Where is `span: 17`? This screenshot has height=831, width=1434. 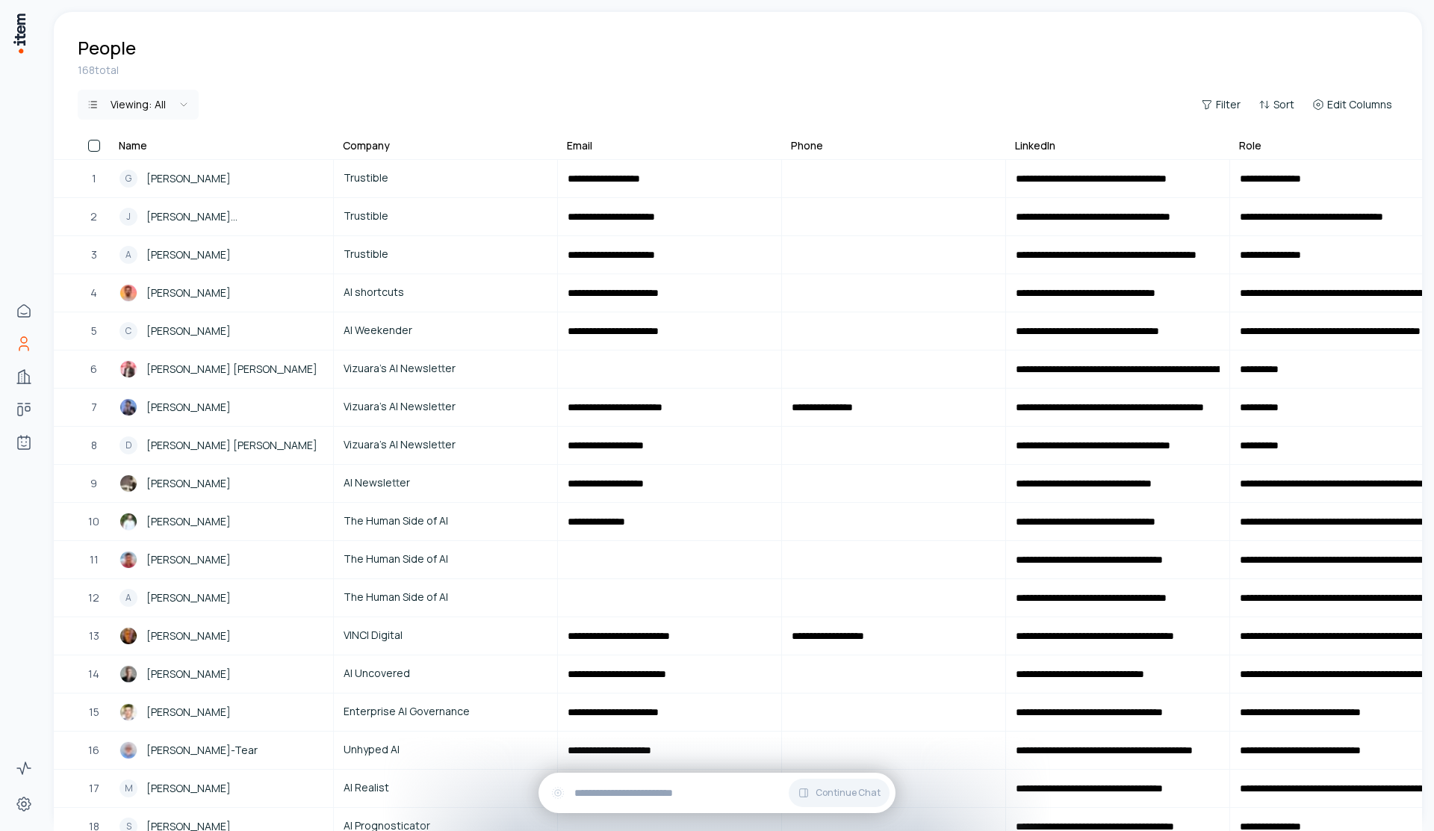 span: 17 is located at coordinates (94, 788).